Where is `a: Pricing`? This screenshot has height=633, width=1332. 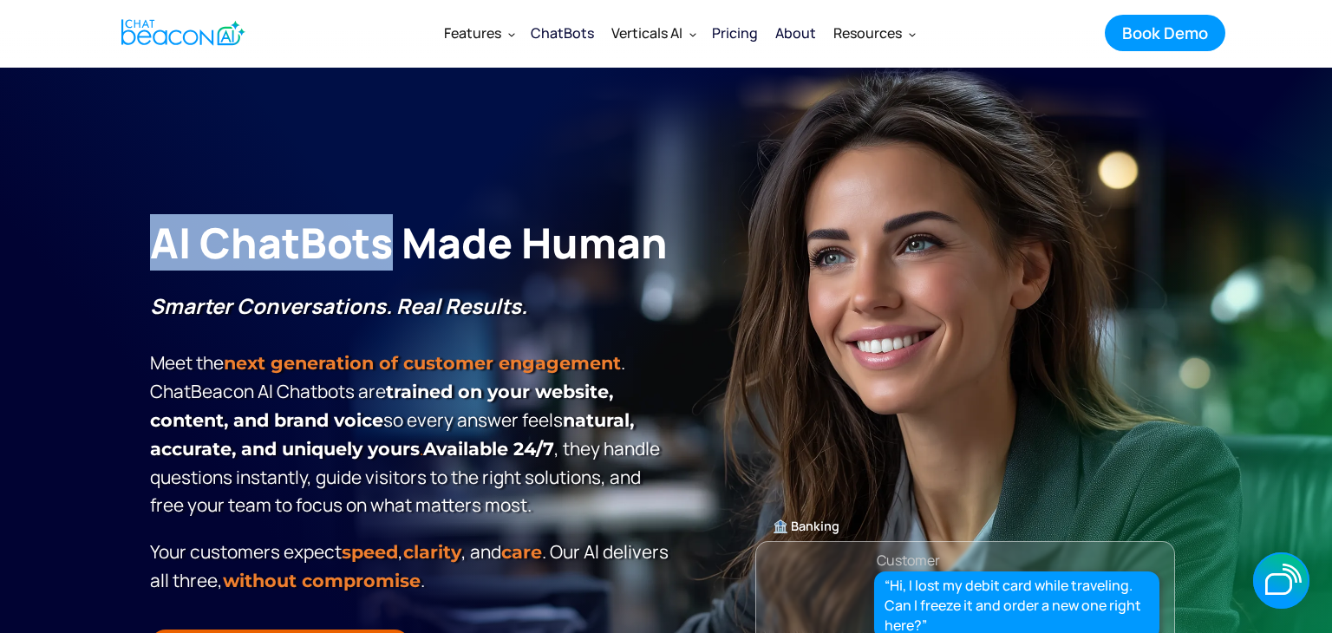
a: Pricing is located at coordinates (735, 33).